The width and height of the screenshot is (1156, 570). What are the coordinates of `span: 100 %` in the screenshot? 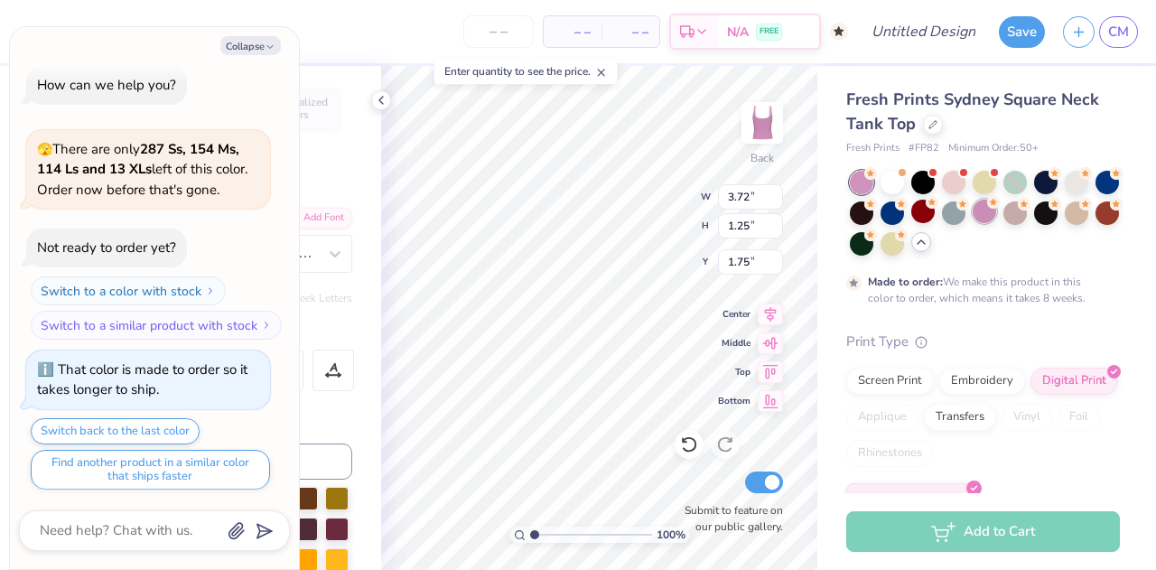 It's located at (671, 535).